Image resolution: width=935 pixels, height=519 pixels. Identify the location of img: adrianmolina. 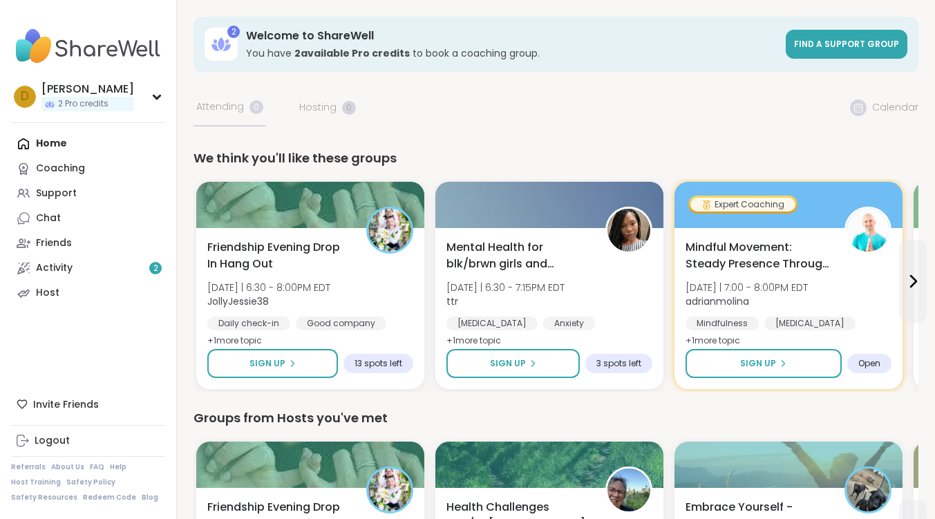
(868, 230).